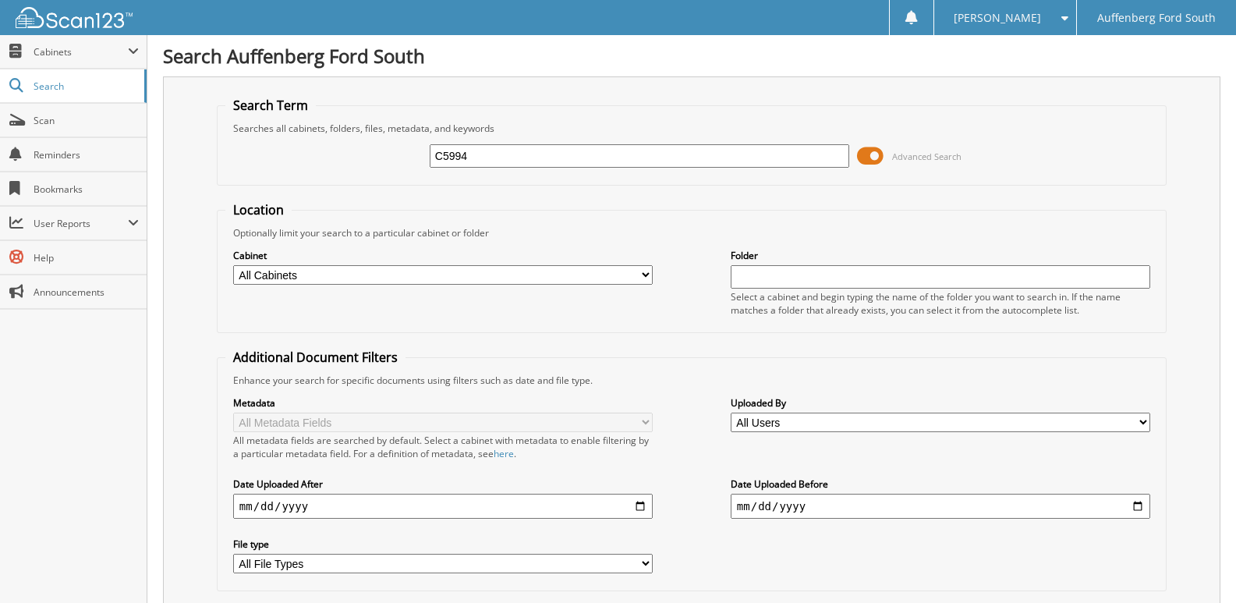 This screenshot has width=1236, height=603. I want to click on img: scan123-logo-white.svg, so click(74, 17).